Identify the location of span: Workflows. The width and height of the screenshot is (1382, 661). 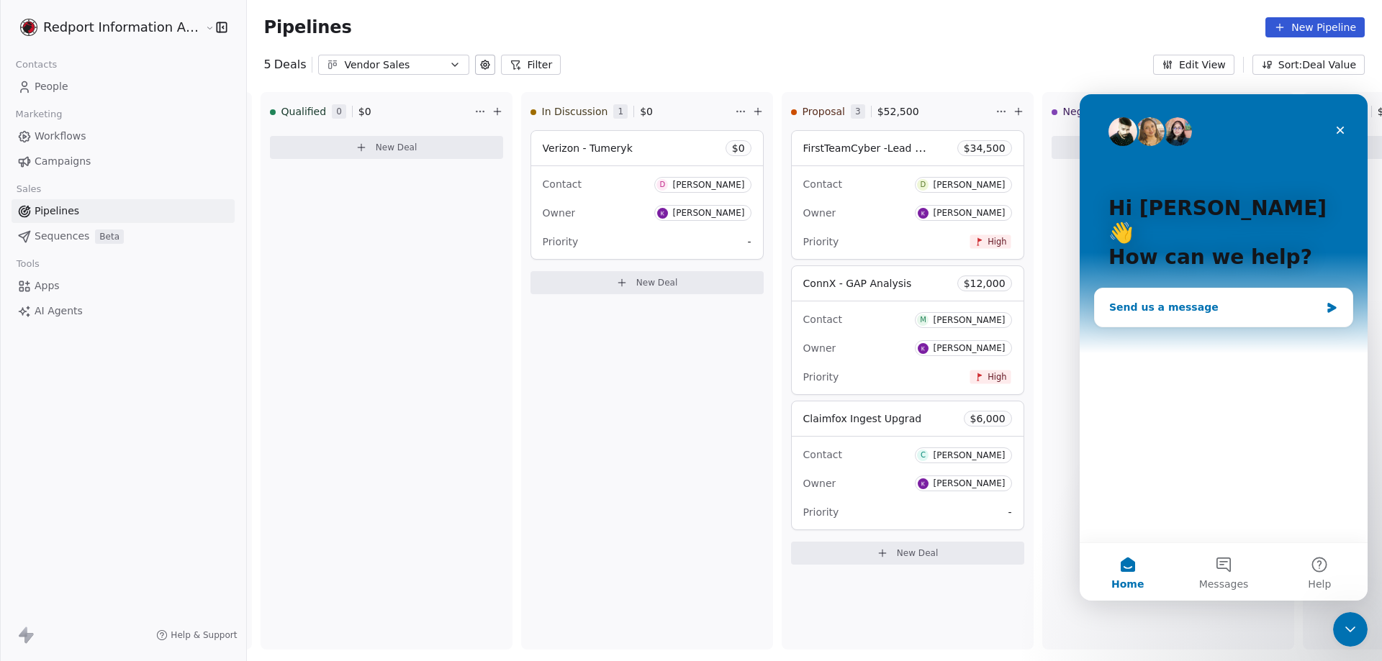
(60, 136).